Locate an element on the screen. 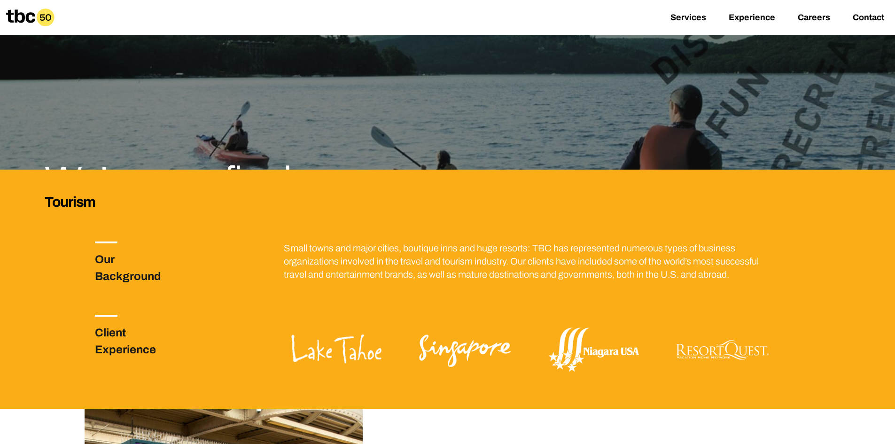 Image resolution: width=895 pixels, height=444 pixels. h3: Our Background is located at coordinates (140, 268).